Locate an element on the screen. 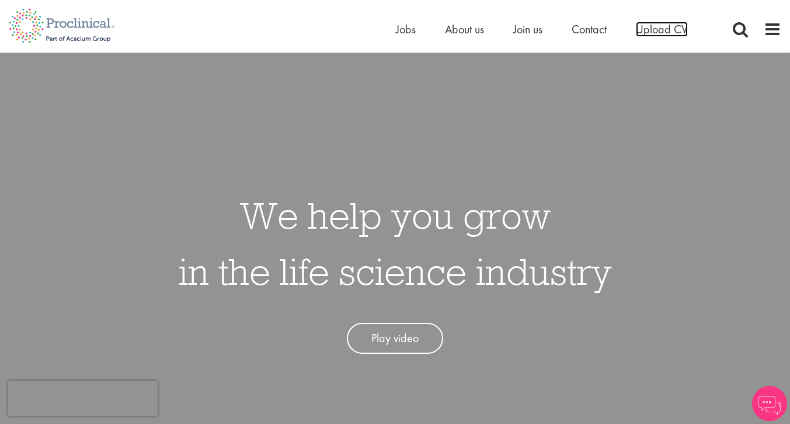 The image size is (790, 424). span: Upload CV is located at coordinates (662, 29).